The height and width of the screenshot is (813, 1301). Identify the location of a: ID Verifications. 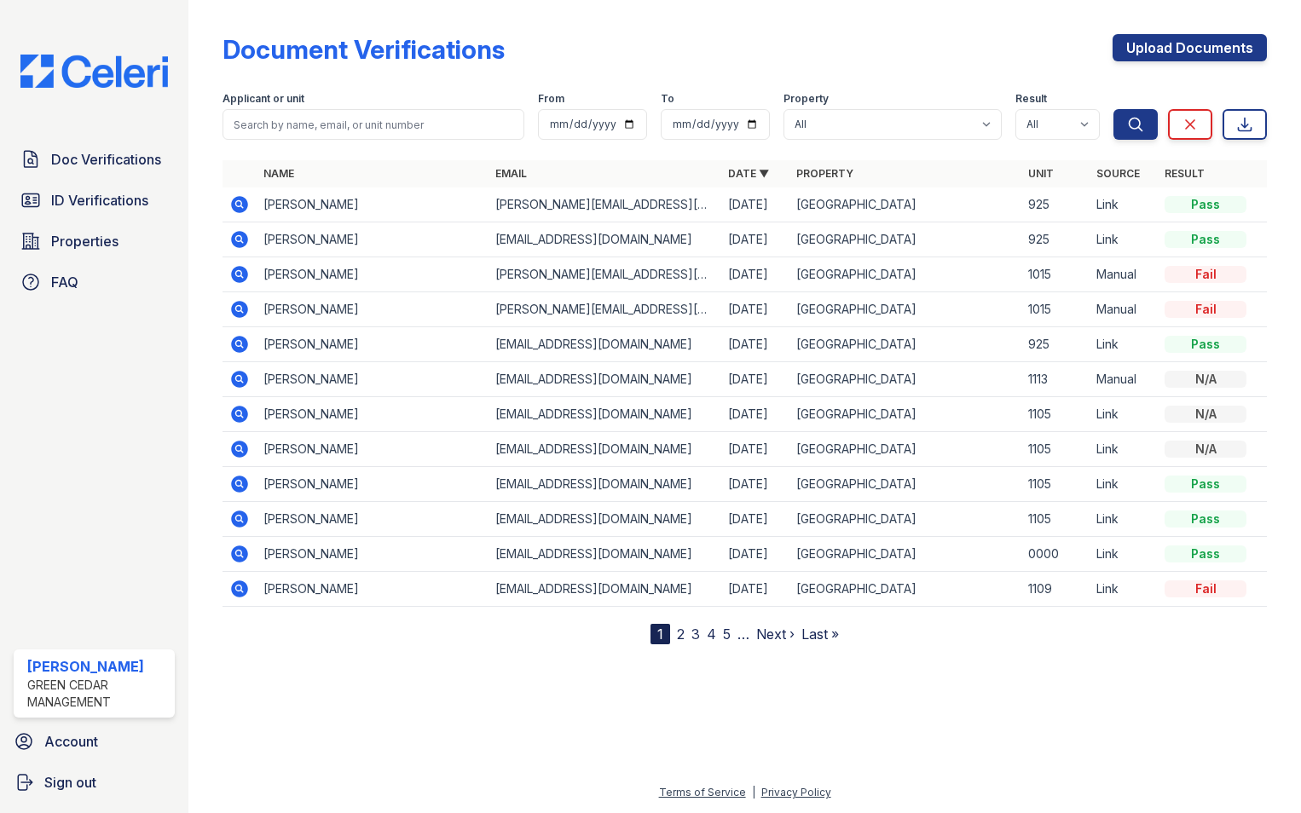
(94, 200).